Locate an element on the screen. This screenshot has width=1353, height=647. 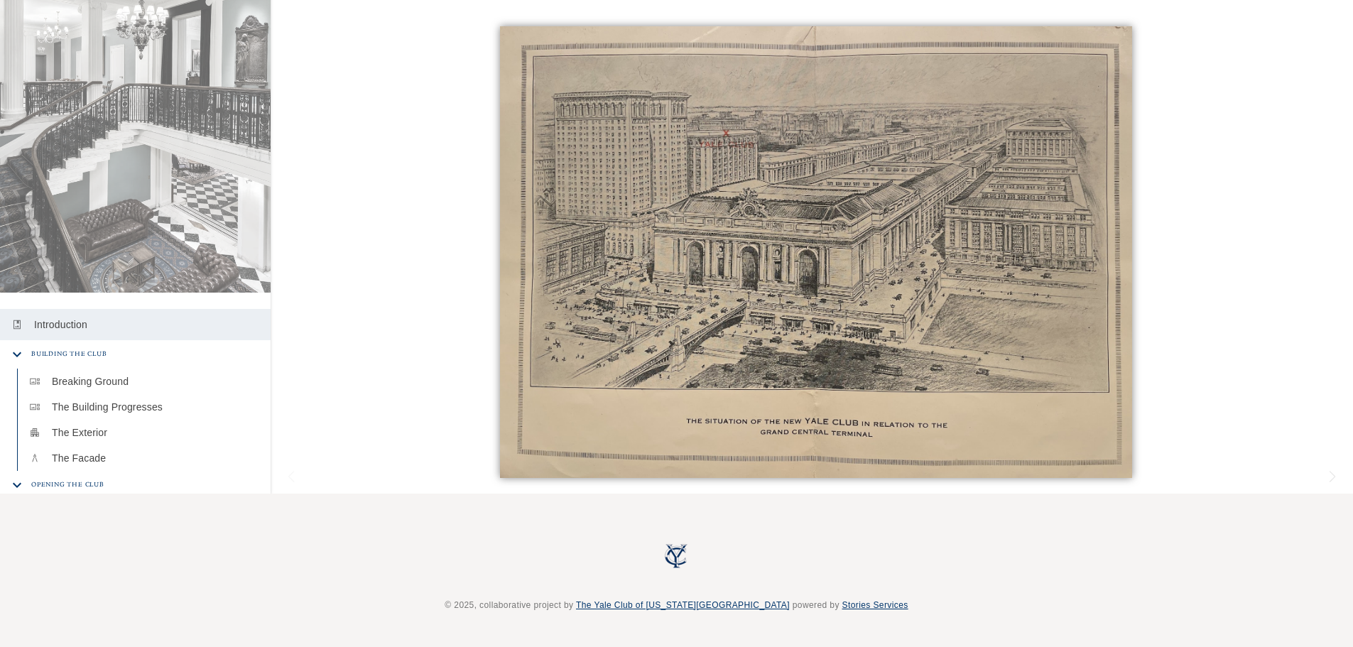
span: apartment is located at coordinates (35, 432).